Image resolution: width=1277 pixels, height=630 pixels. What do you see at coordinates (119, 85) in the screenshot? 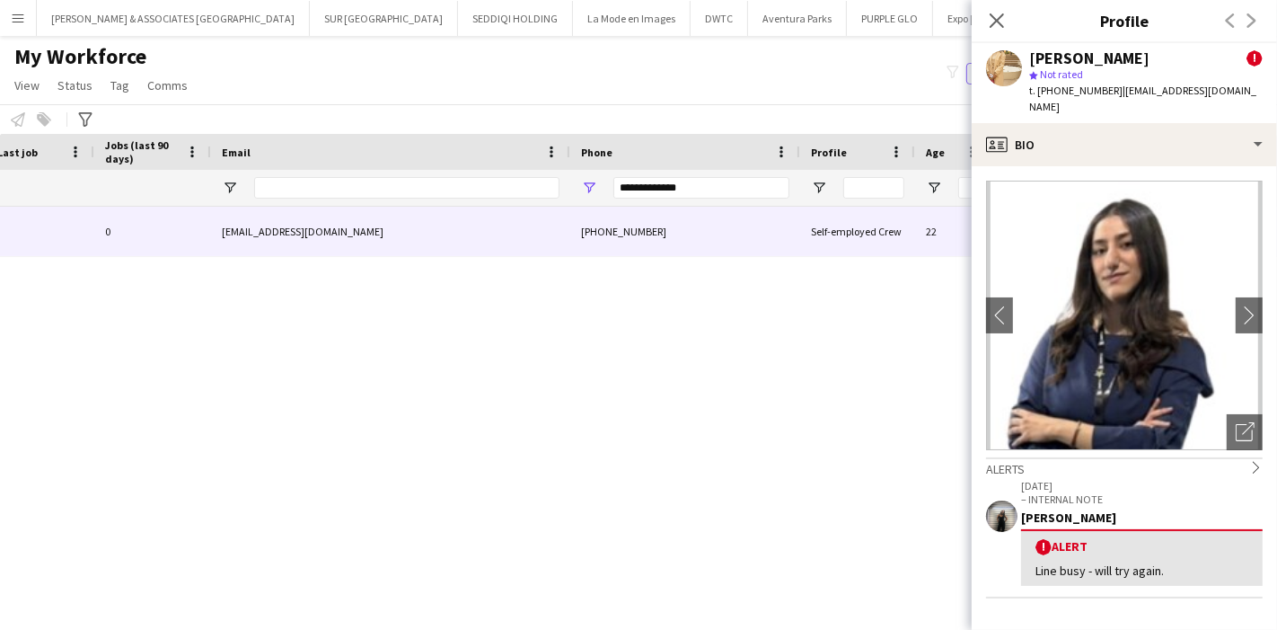
I see `a: Tag` at bounding box center [119, 85].